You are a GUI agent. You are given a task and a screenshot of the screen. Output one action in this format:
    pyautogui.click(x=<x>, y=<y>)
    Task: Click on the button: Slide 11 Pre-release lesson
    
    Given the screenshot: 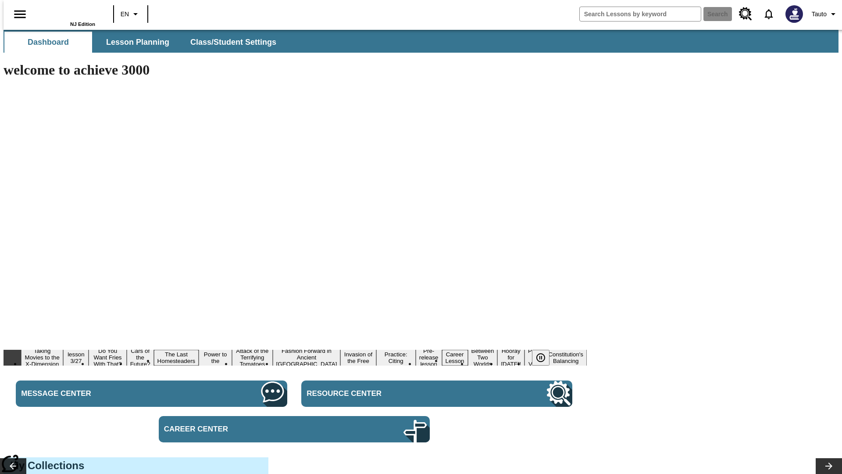 What is the action you would take?
    pyautogui.click(x=429, y=357)
    